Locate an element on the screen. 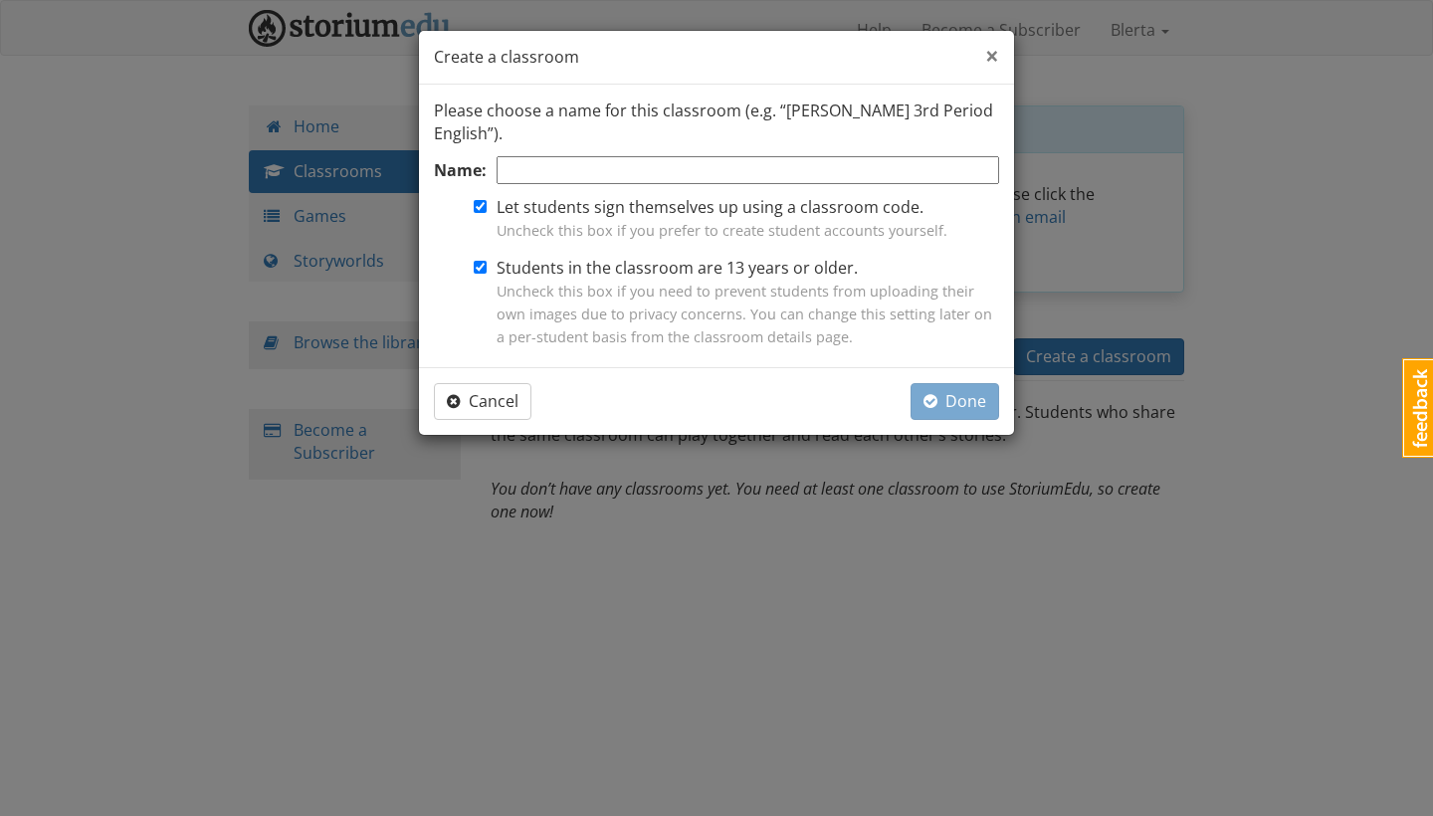 The image size is (1433, 816). button: Cancel is located at coordinates (483, 401).